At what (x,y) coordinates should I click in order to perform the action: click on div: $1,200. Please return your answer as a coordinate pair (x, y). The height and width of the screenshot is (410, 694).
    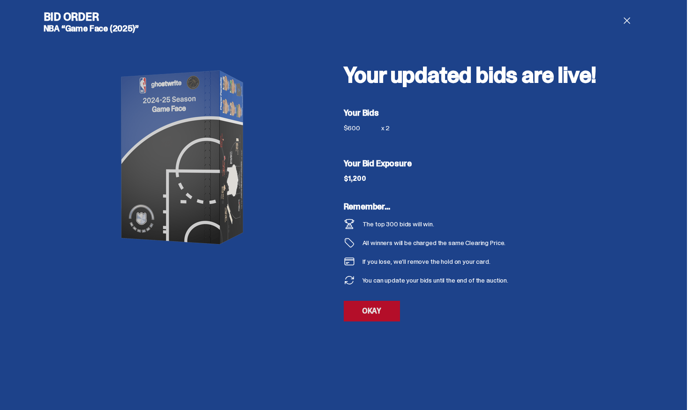
    Looking at the image, I should click on (355, 179).